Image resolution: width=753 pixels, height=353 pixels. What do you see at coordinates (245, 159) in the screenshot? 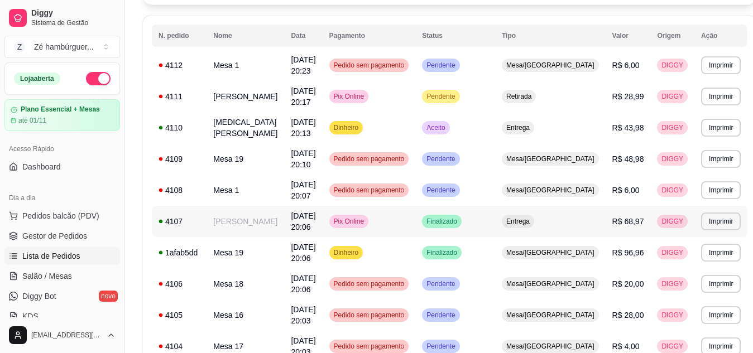
I see `td: Mesa 19` at bounding box center [245, 159].